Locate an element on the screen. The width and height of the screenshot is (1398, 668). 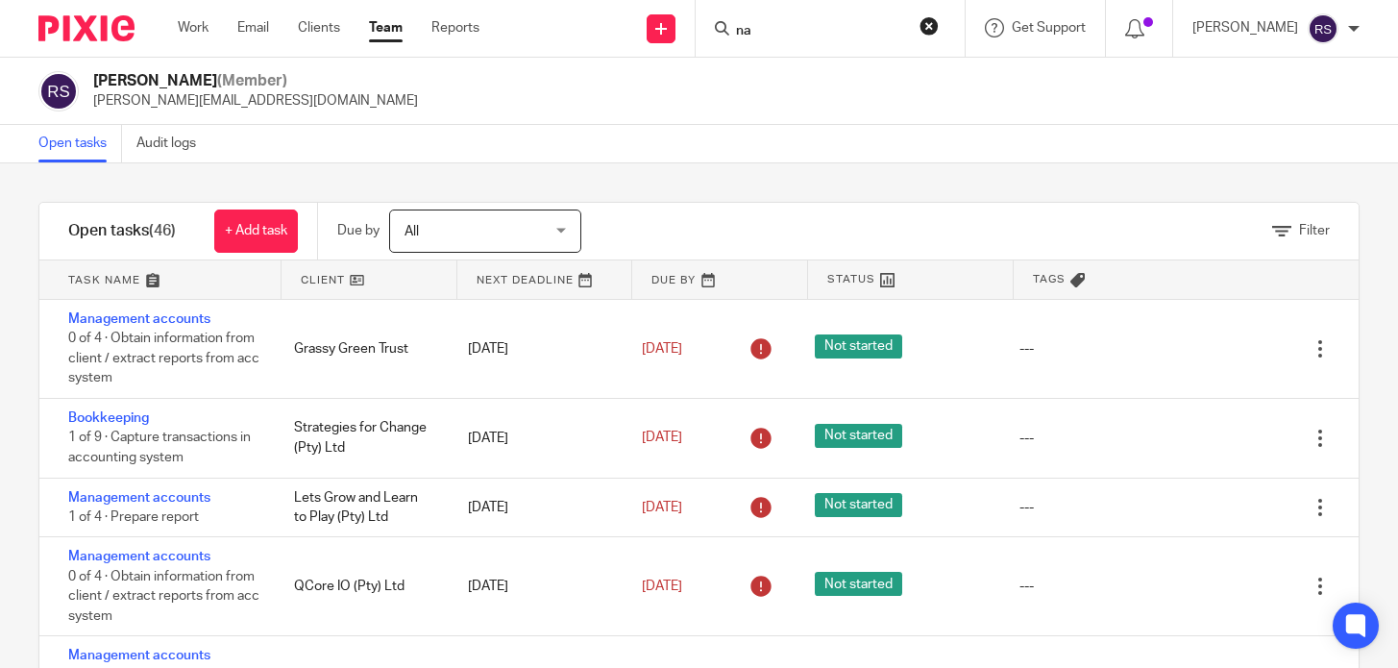
a: Open tasks is located at coordinates (80, 143).